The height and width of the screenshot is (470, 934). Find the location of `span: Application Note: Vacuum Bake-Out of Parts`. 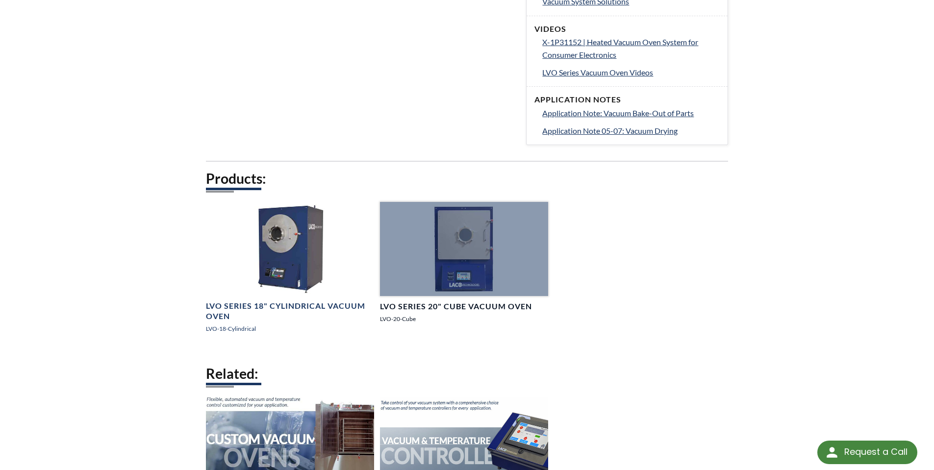

span: Application Note: Vacuum Bake-Out of Parts is located at coordinates (618, 113).